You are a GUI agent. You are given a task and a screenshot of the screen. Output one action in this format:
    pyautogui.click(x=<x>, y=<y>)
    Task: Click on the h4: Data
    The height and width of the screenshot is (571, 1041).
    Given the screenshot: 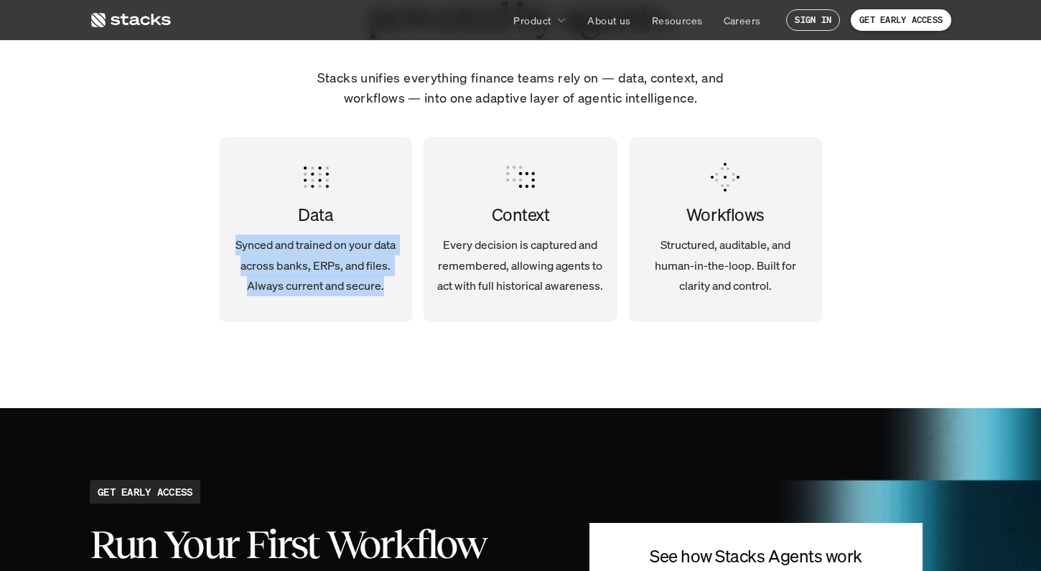 What is the action you would take?
    pyautogui.click(x=315, y=215)
    